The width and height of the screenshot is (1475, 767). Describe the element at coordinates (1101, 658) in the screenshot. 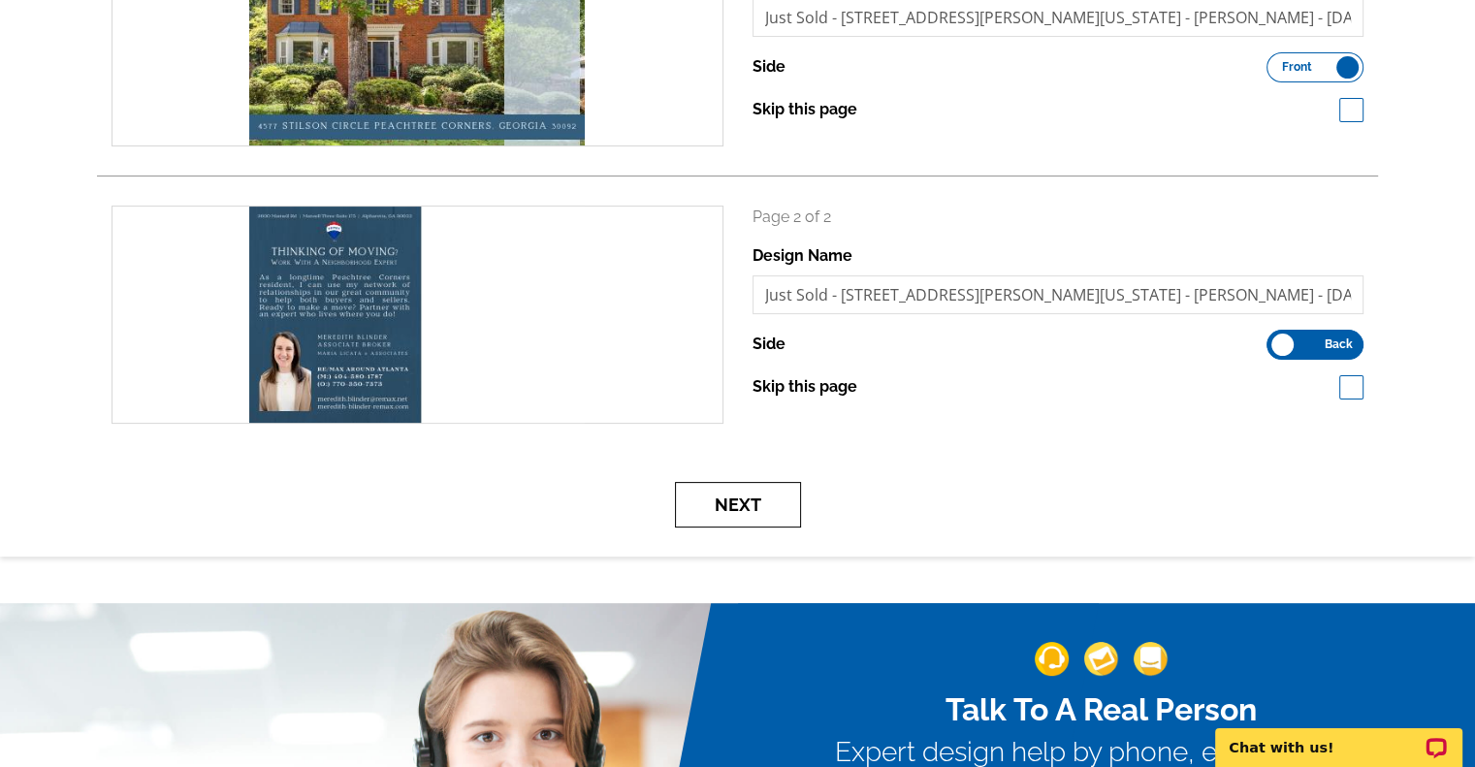

I see `img: support-img-2.png` at that location.